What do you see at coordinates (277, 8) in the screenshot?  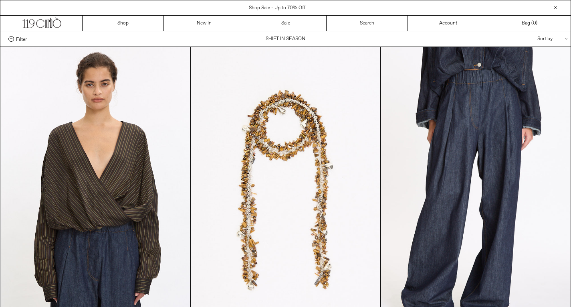 I see `a: Shop Sale - Up to 70% Off` at bounding box center [277, 8].